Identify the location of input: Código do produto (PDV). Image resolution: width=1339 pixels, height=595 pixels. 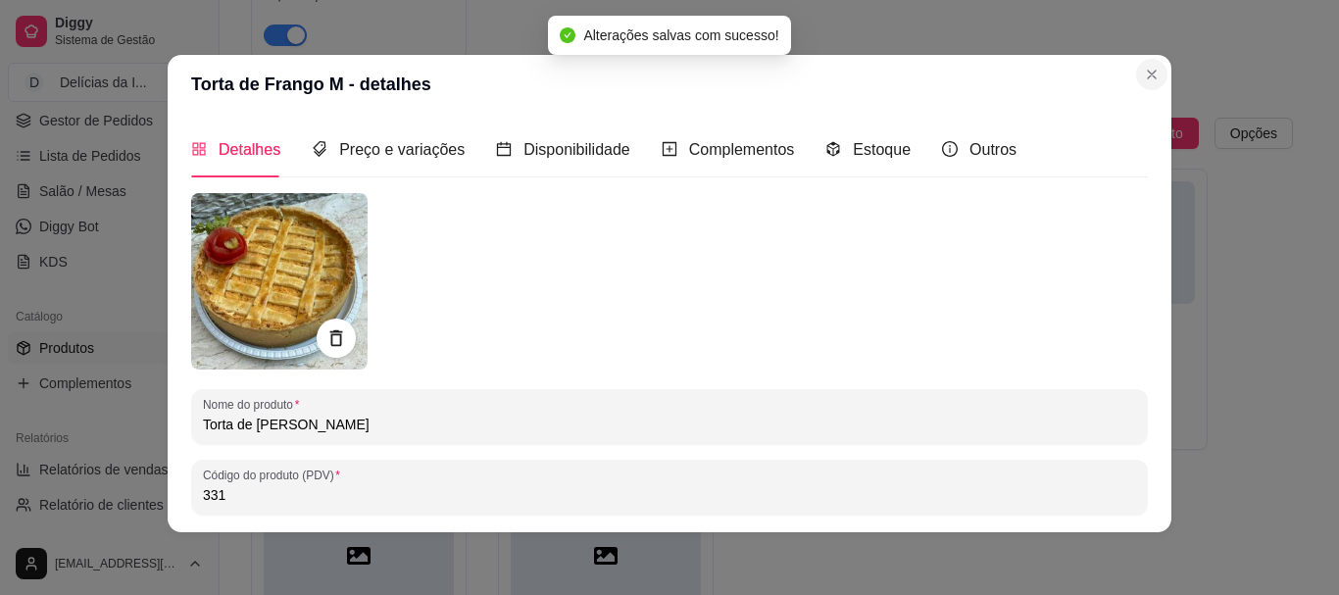
(669, 495).